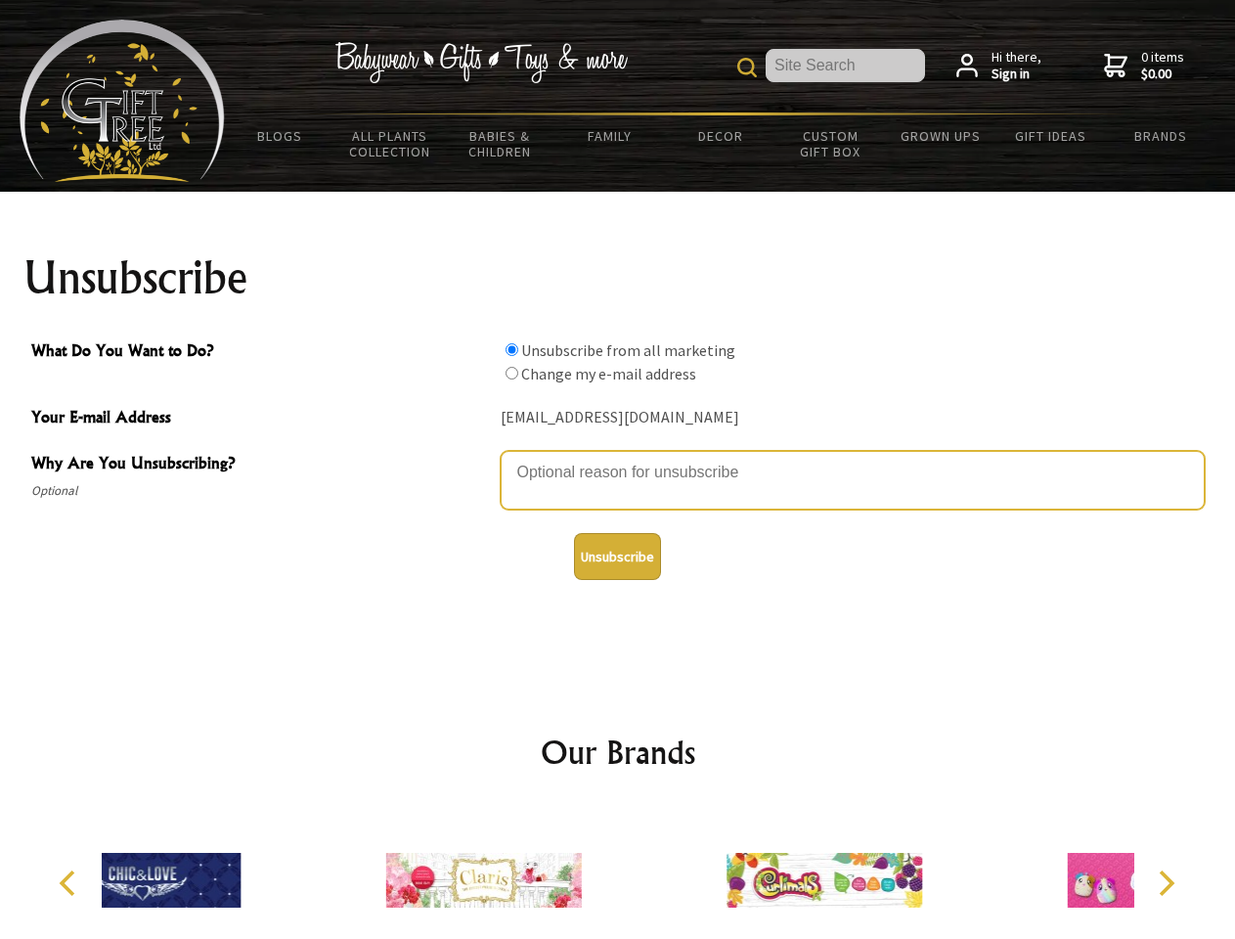  I want to click on img: Babywear - Gifts - Toys & more, so click(481, 63).